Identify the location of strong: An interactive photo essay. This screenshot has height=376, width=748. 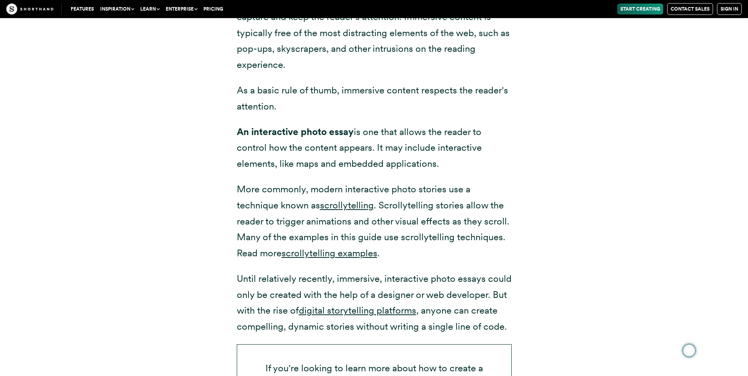
(295, 132).